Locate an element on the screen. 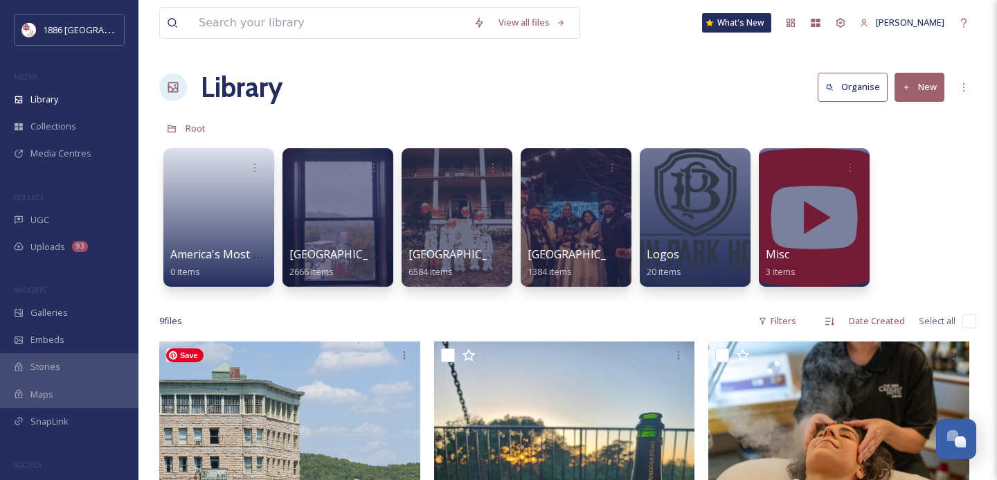  div: 93 is located at coordinates (80, 247).